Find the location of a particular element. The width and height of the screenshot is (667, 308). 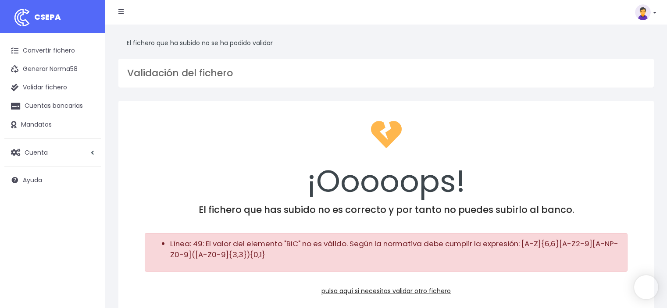

a: Validar fichero is located at coordinates (53, 88).